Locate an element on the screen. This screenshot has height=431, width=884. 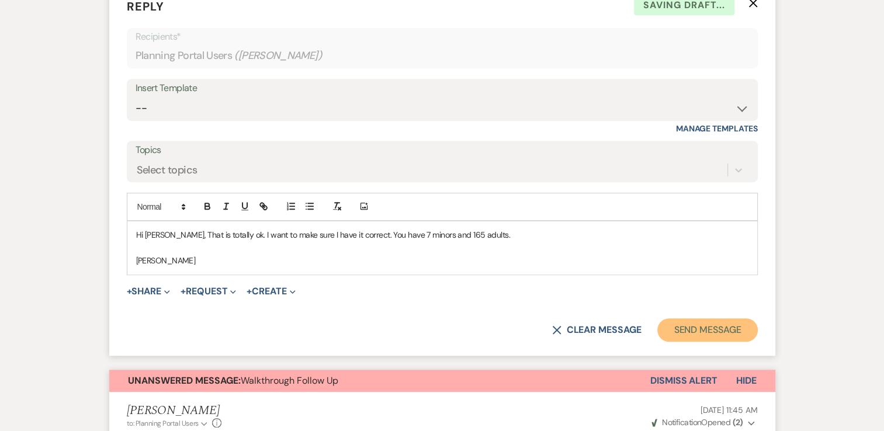
label: Topics is located at coordinates (442, 150).